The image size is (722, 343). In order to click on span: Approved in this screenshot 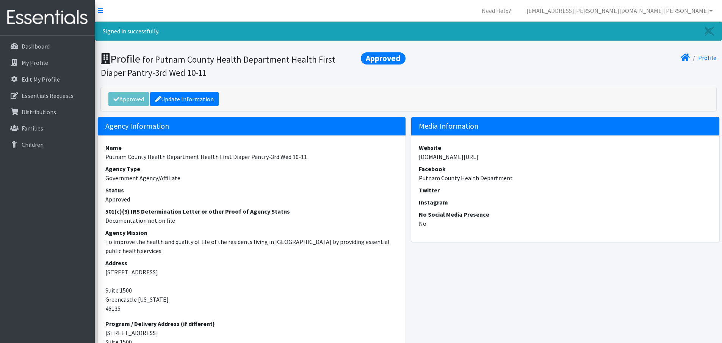, I will do `click(383, 58)`.